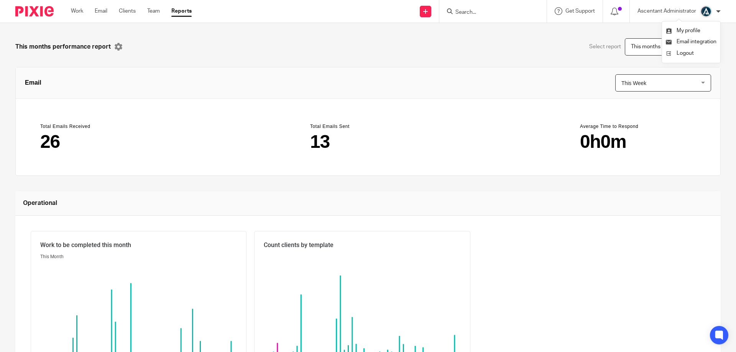 The width and height of the screenshot is (736, 352). Describe the element at coordinates (688, 31) in the screenshot. I see `span: My profile` at that location.